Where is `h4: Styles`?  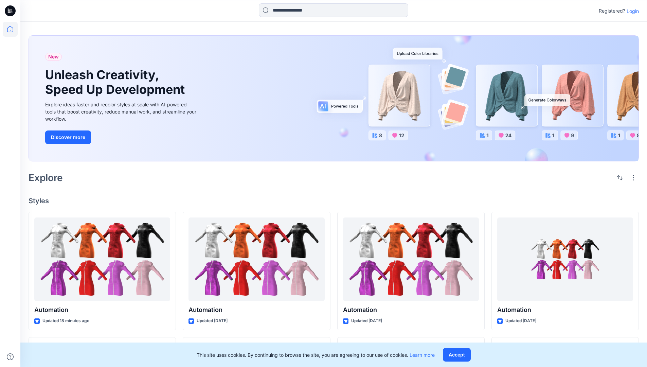
h4: Styles is located at coordinates (333, 201).